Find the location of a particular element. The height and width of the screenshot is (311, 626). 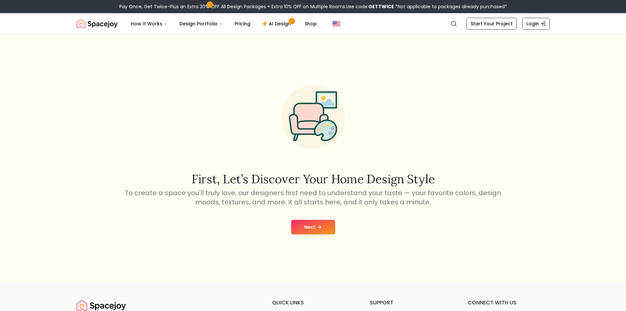

h2: First, let’s discover your home design style is located at coordinates (313, 179).